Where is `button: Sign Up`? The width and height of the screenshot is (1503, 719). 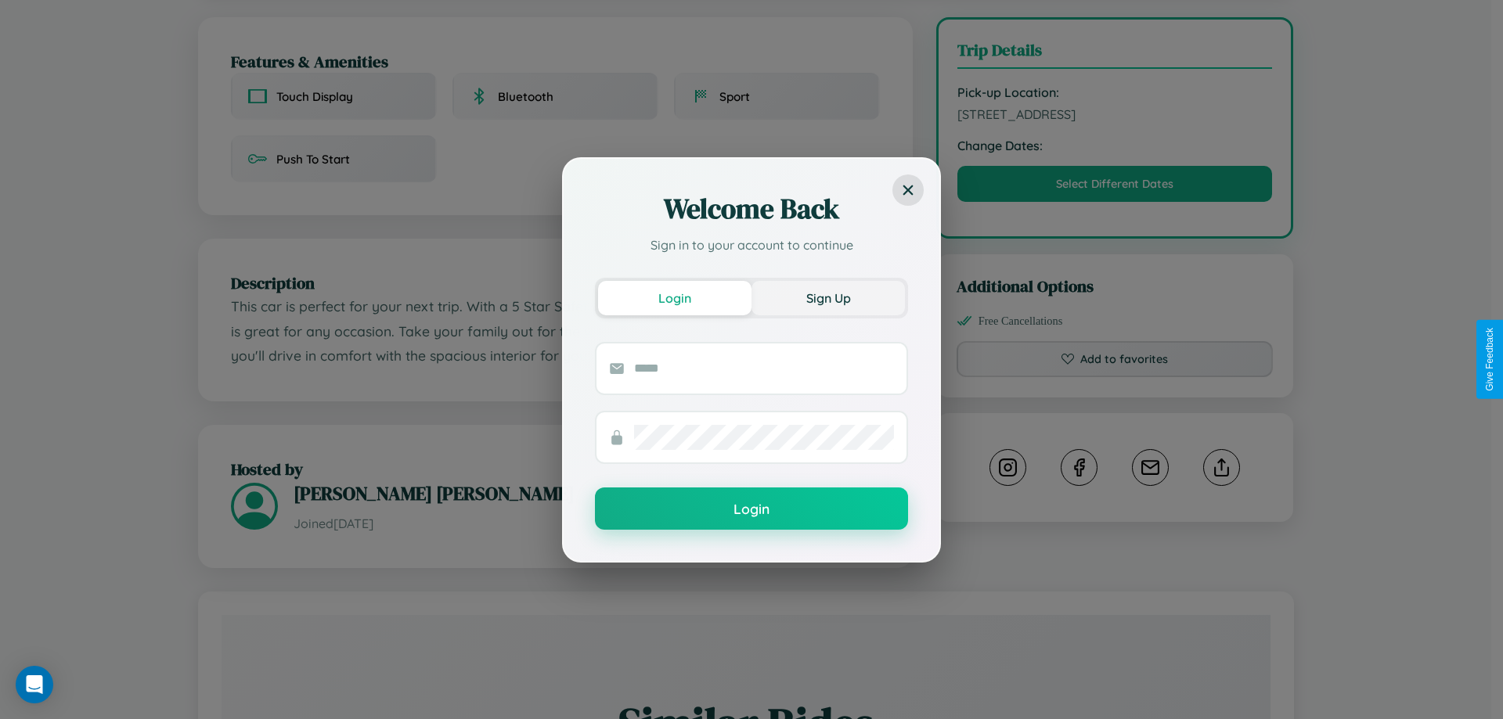 button: Sign Up is located at coordinates (828, 298).